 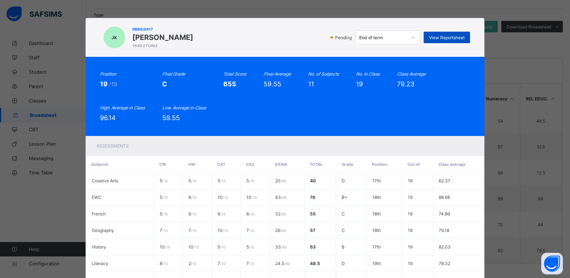 I want to click on span: Geography, so click(x=103, y=230).